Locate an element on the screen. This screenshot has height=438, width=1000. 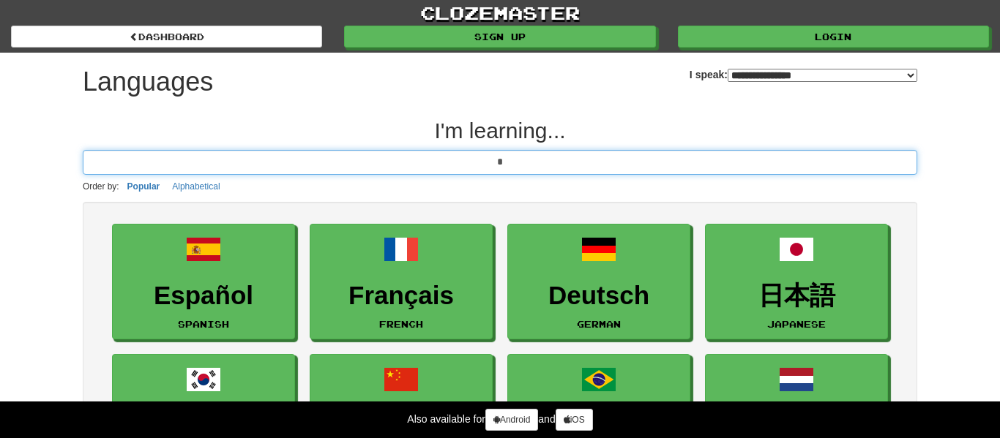
small: German is located at coordinates (599, 324).